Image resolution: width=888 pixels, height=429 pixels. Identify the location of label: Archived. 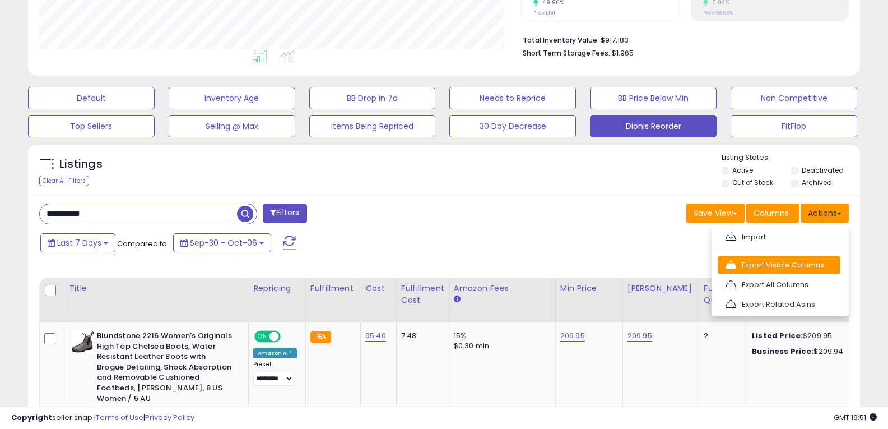
(817, 182).